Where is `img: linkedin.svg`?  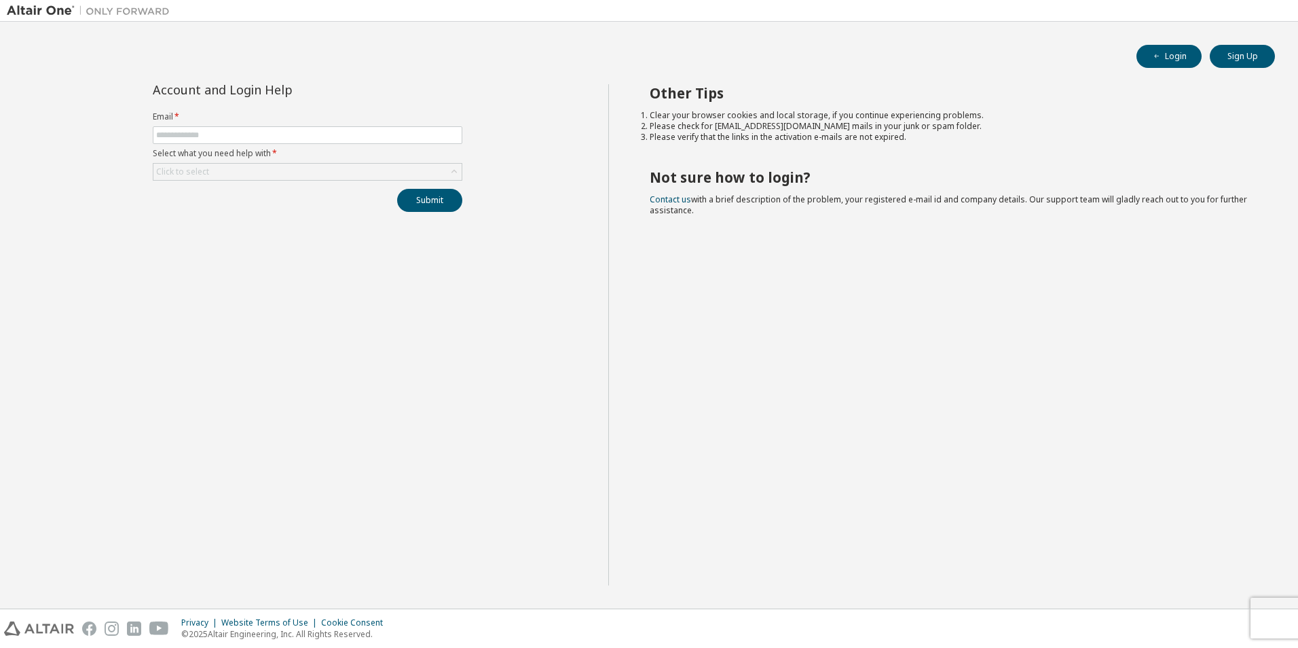 img: linkedin.svg is located at coordinates (134, 628).